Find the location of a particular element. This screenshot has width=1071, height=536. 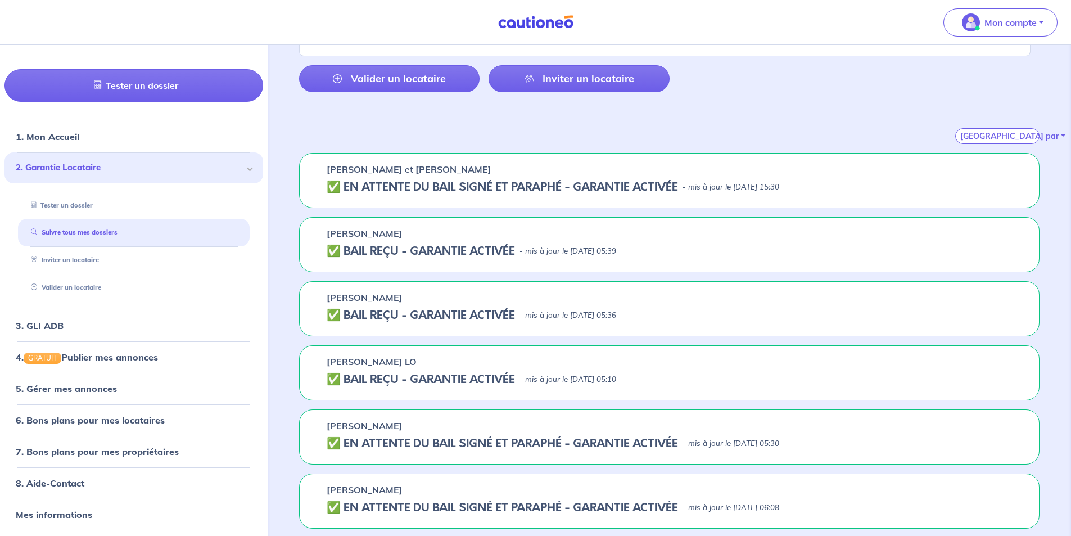

div: 8. Aide-Contact is located at coordinates (134, 483).